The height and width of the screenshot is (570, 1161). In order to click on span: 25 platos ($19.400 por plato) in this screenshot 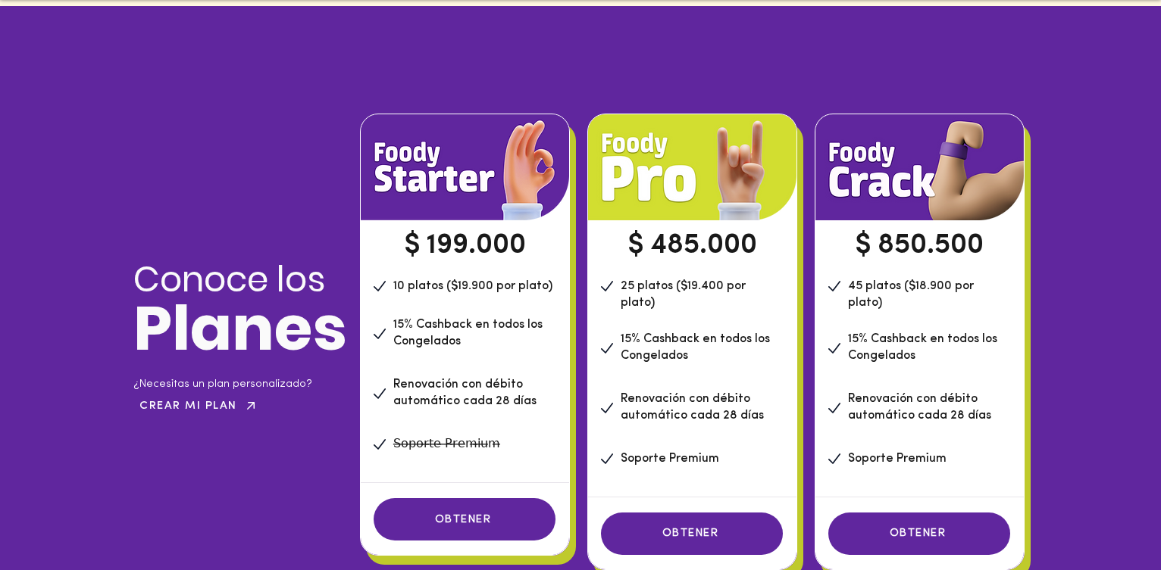, I will do `click(683, 295)`.